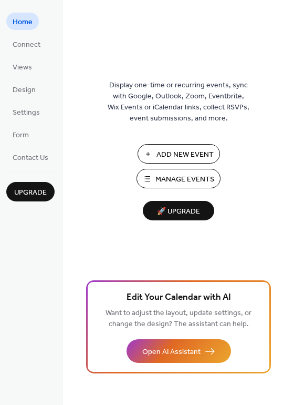  What do you see at coordinates (179, 178) in the screenshot?
I see `button: Manage Events` at bounding box center [179, 178].